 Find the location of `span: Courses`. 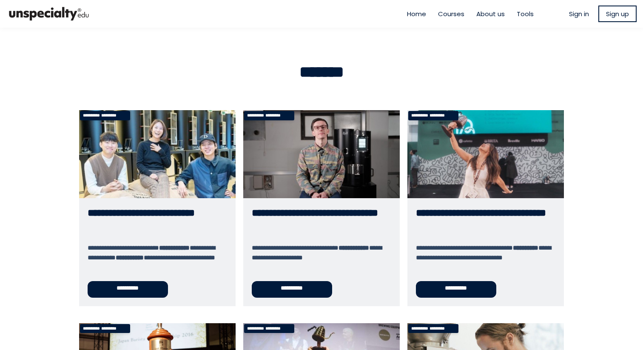

span: Courses is located at coordinates (451, 14).